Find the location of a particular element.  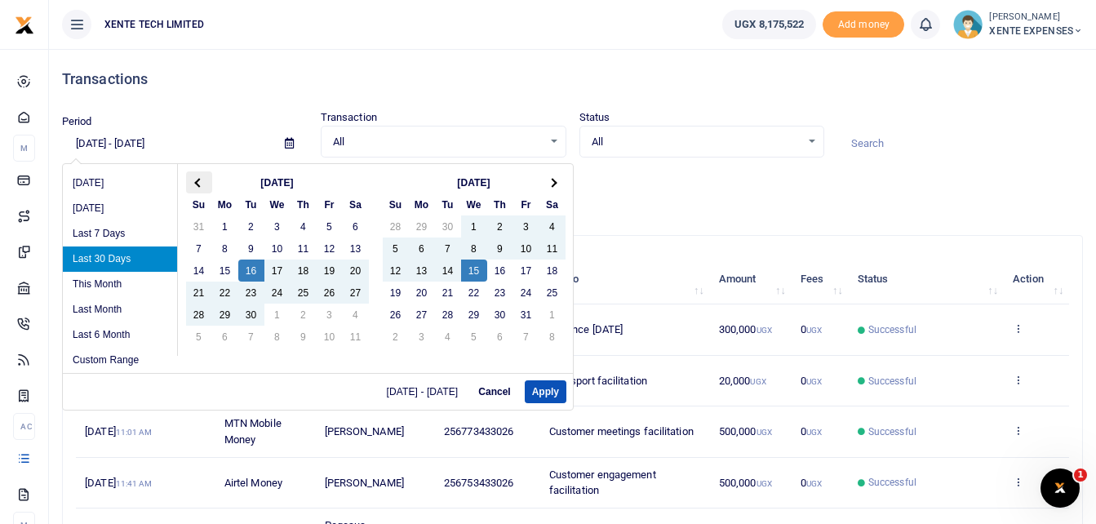

span: 1 is located at coordinates (1081, 475).